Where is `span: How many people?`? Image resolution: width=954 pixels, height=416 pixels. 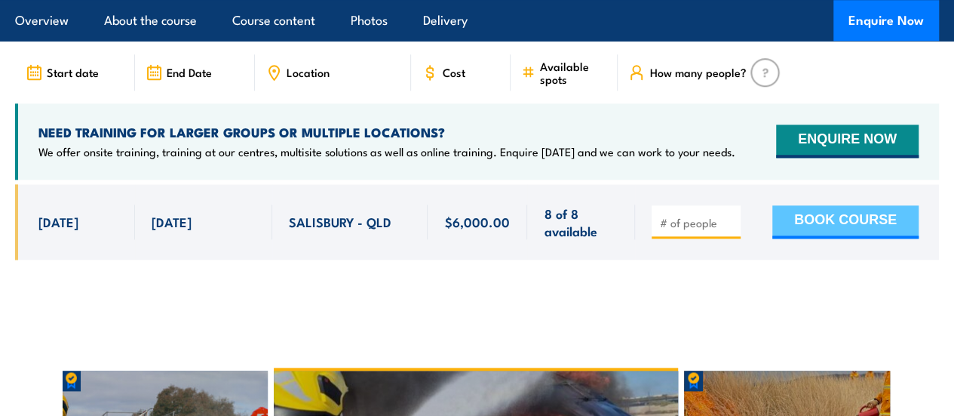
span: How many people? is located at coordinates (698, 72).